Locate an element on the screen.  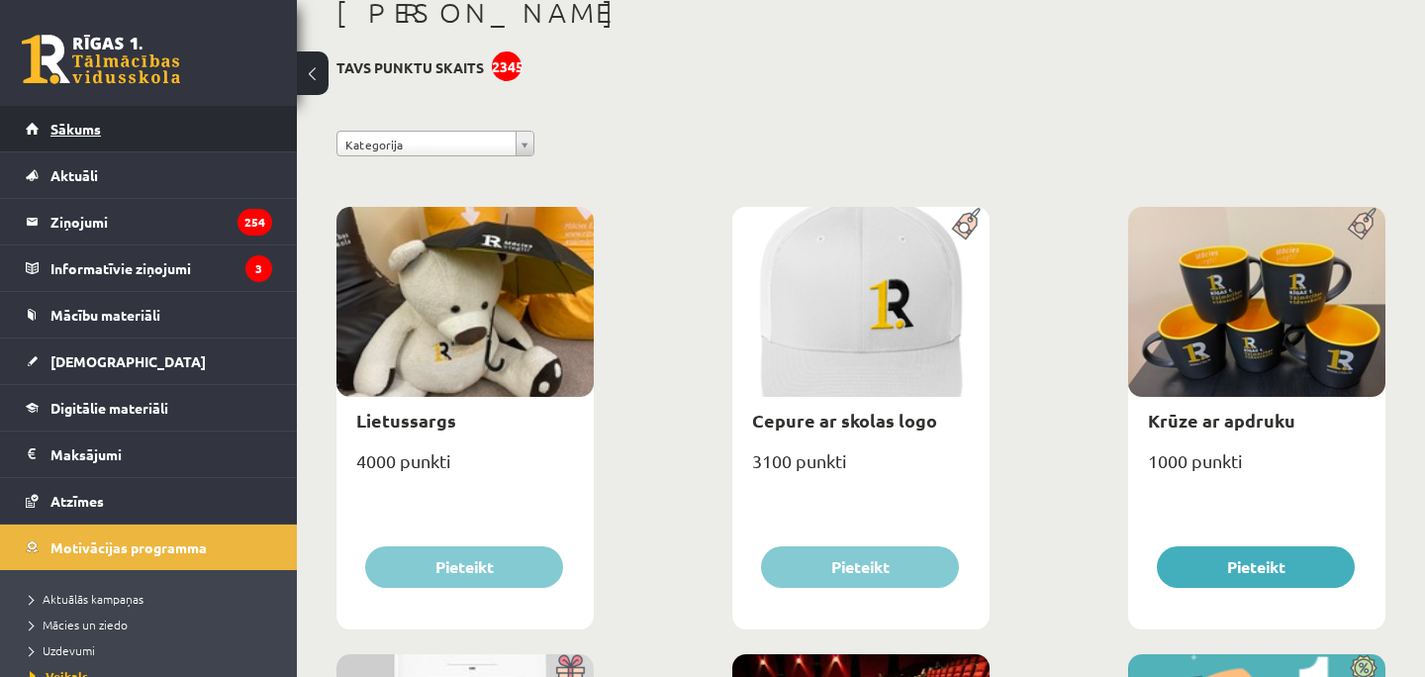
i: 3 is located at coordinates (258, 268).